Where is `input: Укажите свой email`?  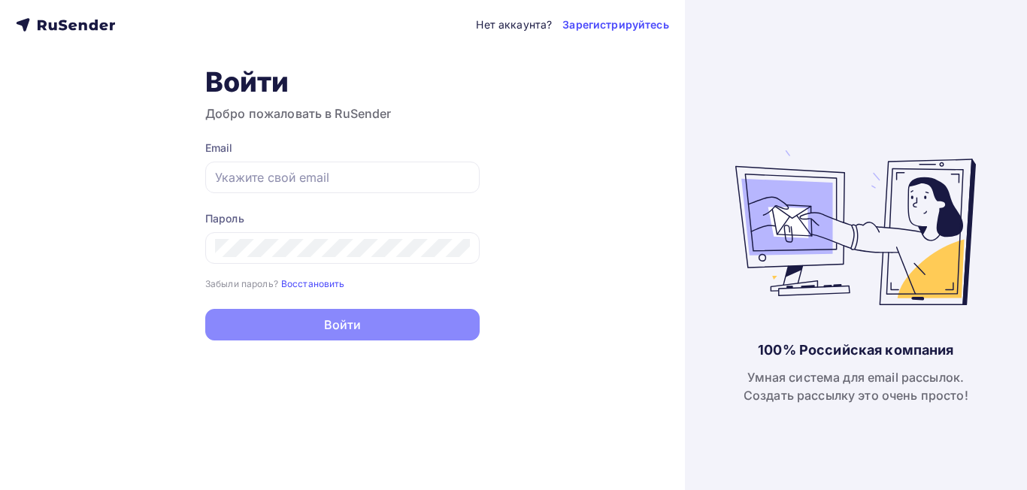
input: Укажите свой email is located at coordinates (342, 177).